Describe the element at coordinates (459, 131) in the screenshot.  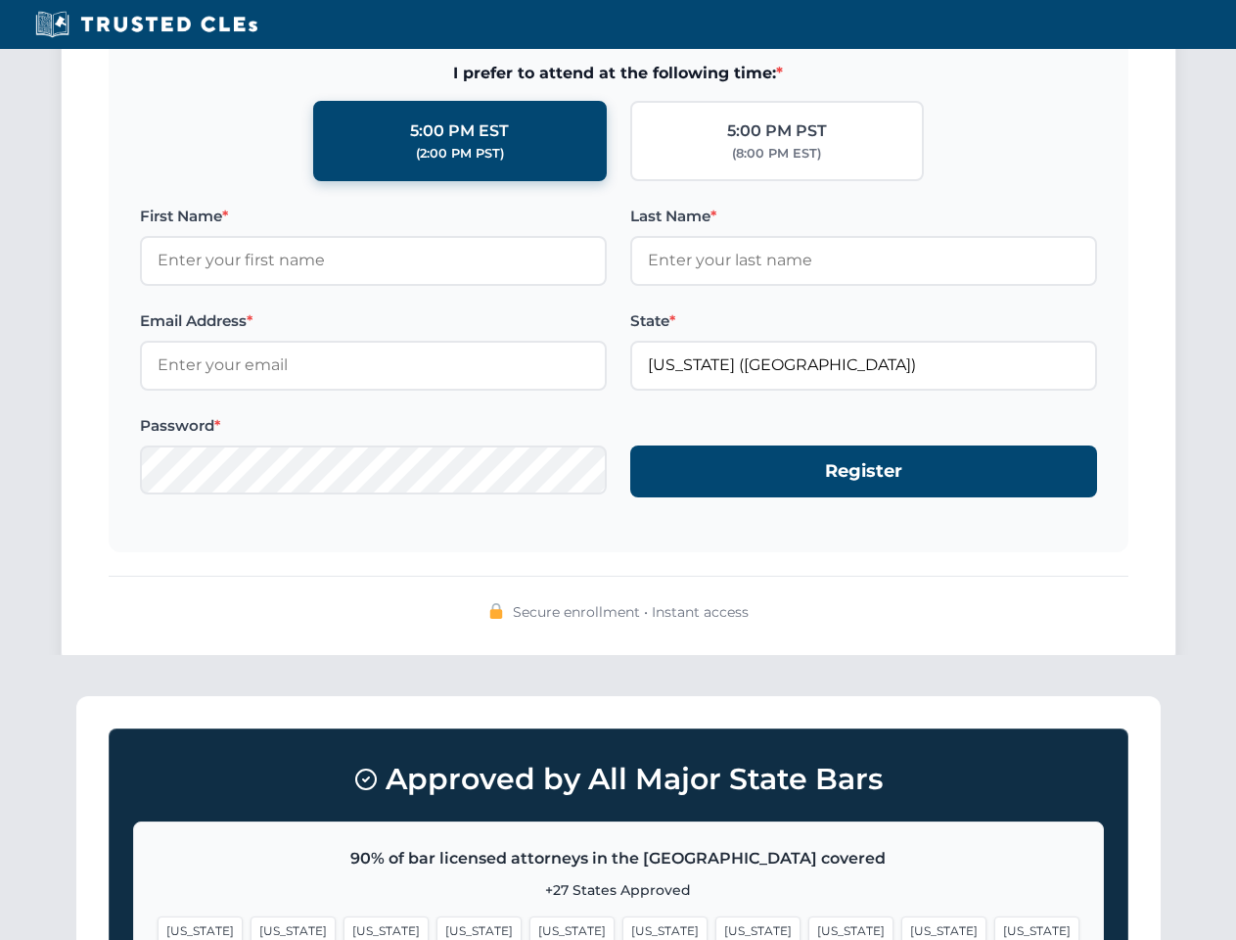
I see `div: 5:00 PM EST` at that location.